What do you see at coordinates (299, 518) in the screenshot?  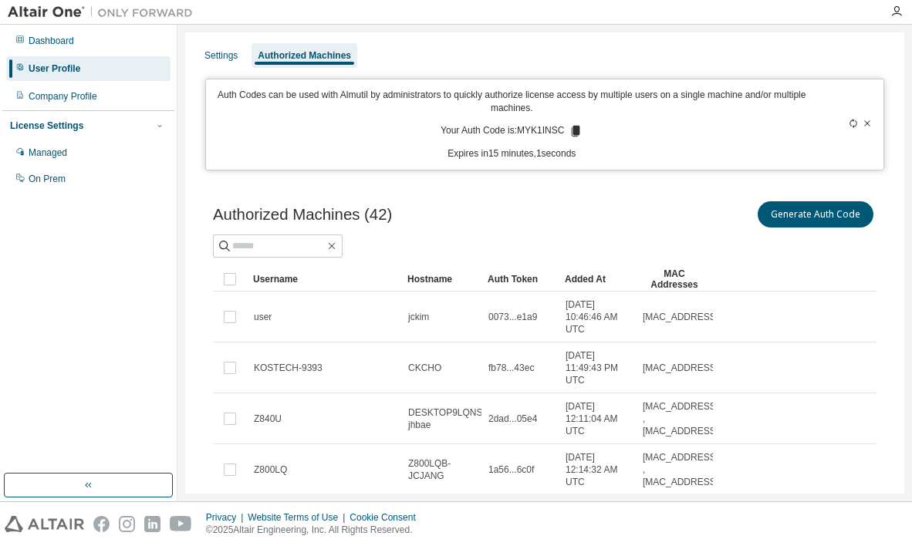 I see `div: Website Terms of Use` at bounding box center [299, 518].